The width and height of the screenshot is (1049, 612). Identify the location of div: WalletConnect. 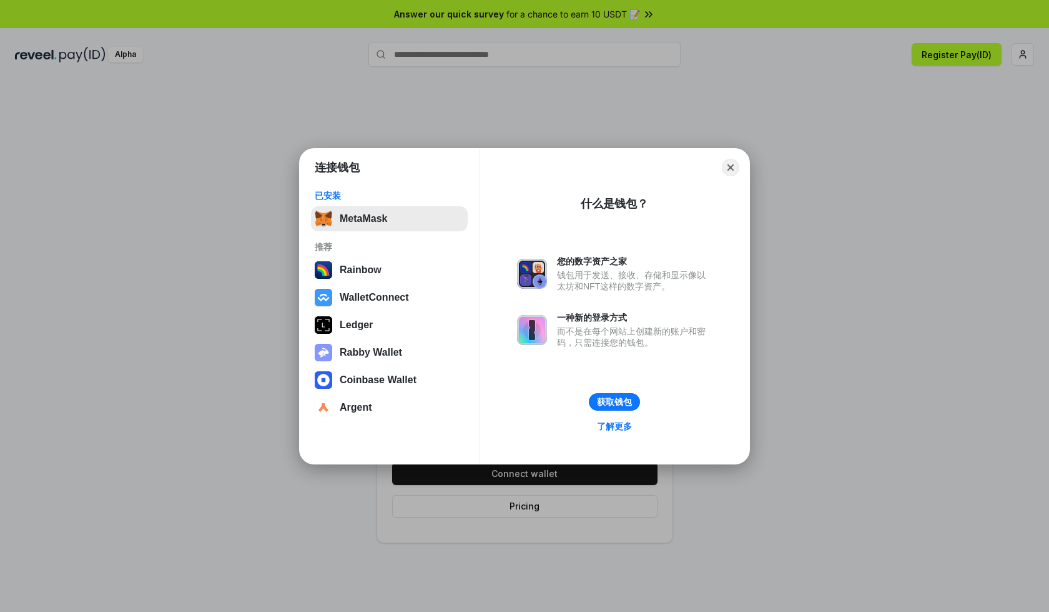
(374, 297).